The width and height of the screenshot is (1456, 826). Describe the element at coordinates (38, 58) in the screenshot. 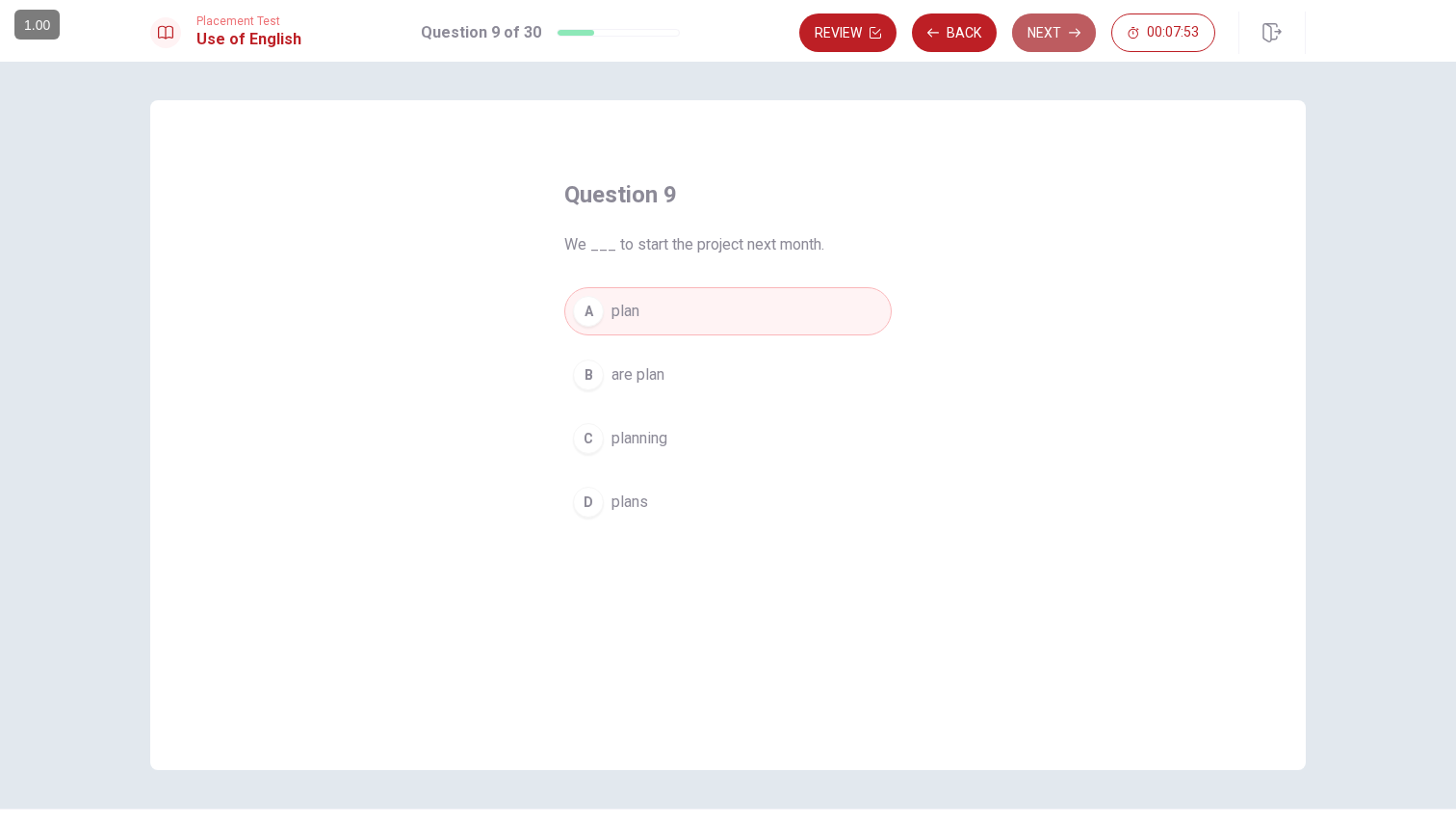

I see `img: website_grey.svg` at that location.